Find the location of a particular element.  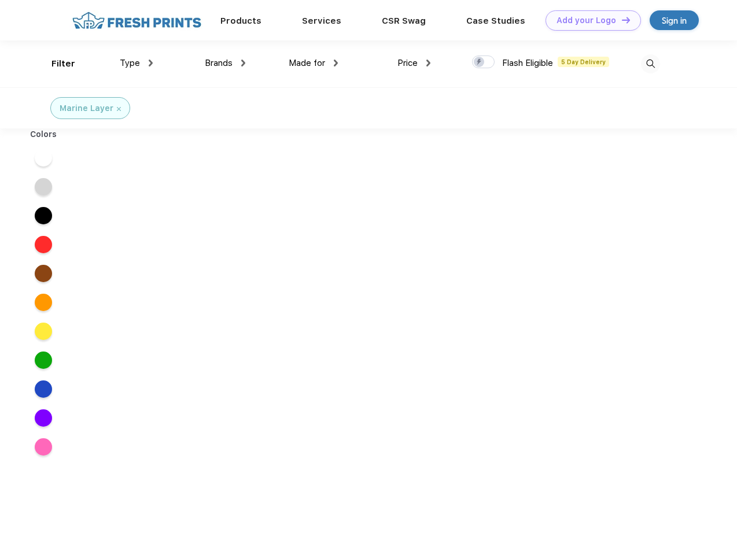

span: Type is located at coordinates (130, 63).